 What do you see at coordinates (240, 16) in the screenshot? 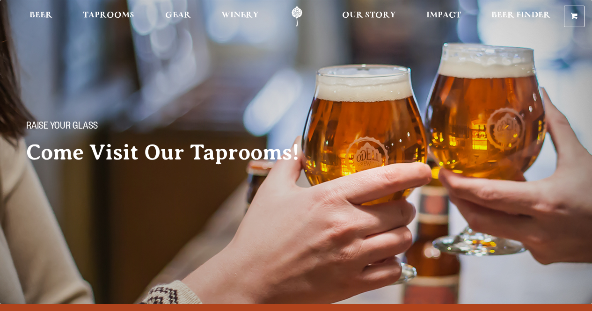
I see `a: Winery` at bounding box center [240, 16].